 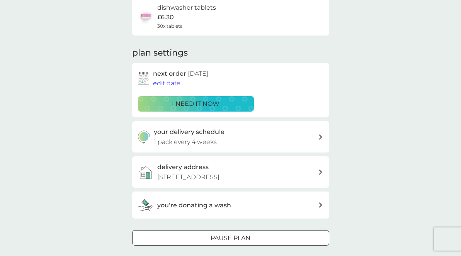 What do you see at coordinates (183, 167) in the screenshot?
I see `h3: delivery address` at bounding box center [183, 167].